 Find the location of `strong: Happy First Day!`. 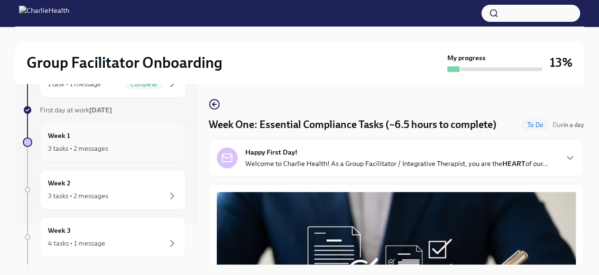

strong: Happy First Day! is located at coordinates (271, 152).